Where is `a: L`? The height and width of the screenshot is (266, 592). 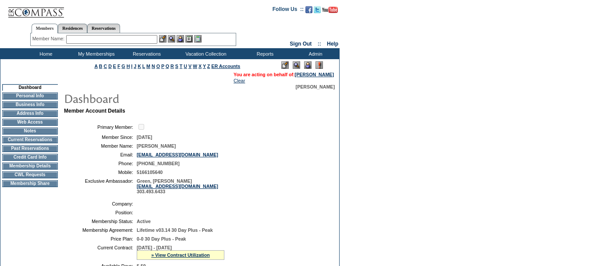
a: L is located at coordinates (144, 66).